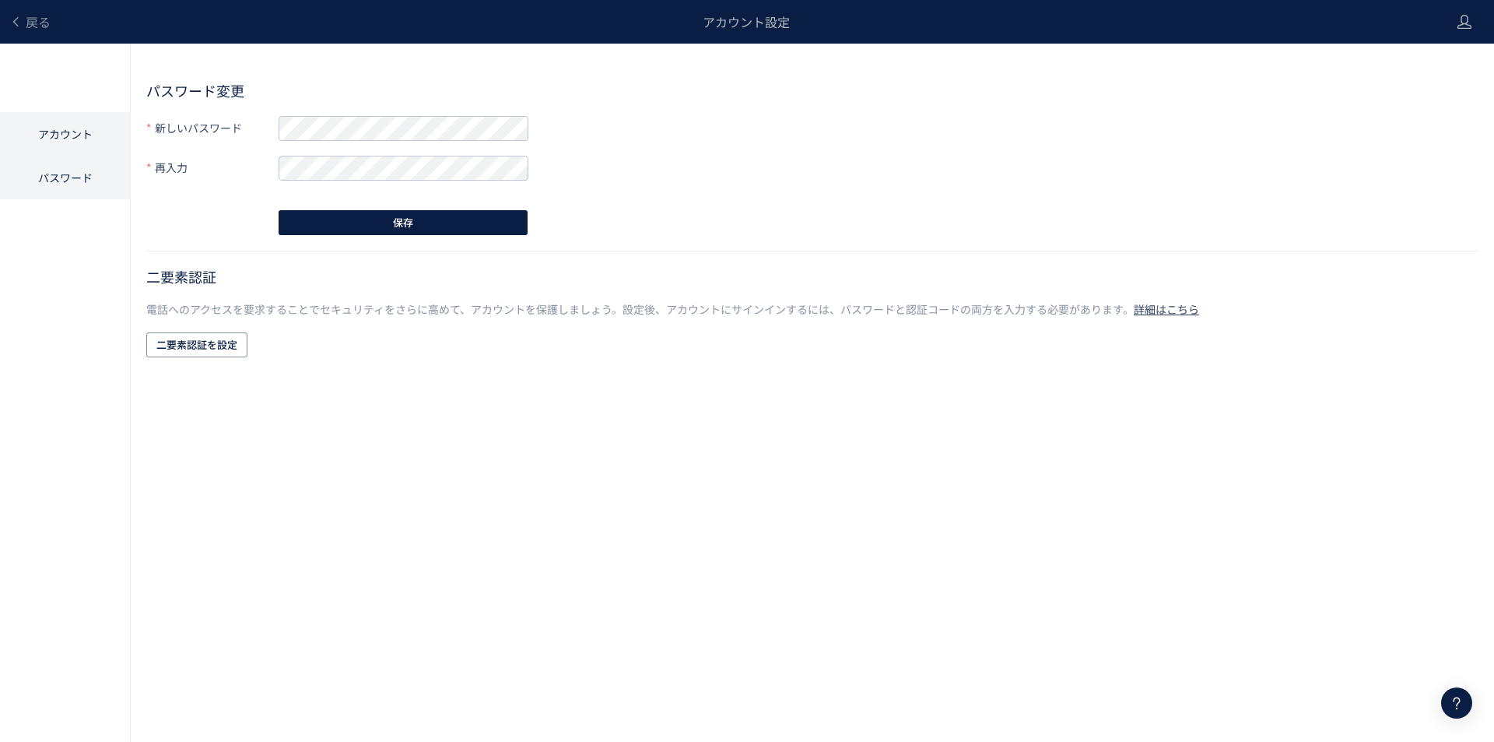 The image size is (1494, 742). Describe the element at coordinates (197, 345) in the screenshot. I see `button: 二要素認証を設定` at that location.